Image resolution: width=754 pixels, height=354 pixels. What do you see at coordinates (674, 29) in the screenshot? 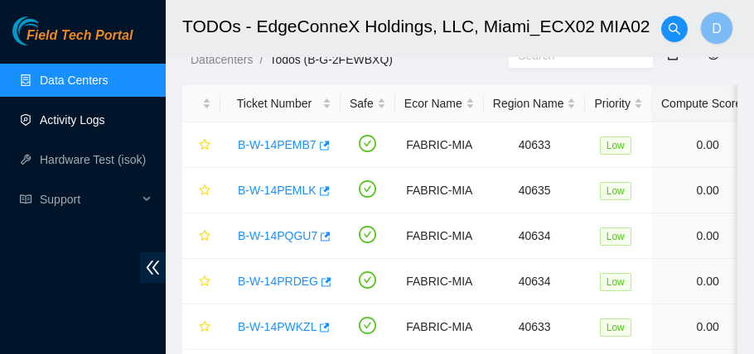
I see `span: search` at bounding box center [674, 29].